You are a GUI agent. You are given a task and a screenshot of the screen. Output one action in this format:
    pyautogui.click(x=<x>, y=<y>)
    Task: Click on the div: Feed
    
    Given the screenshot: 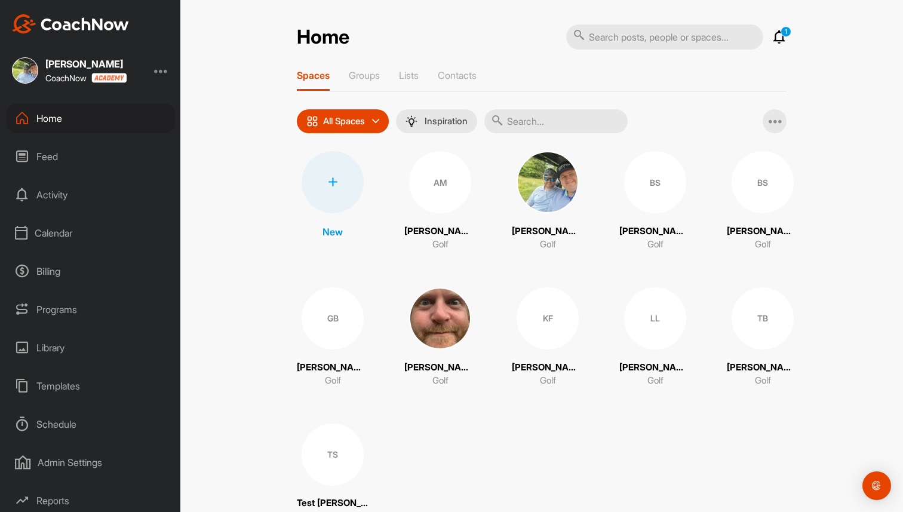 What is the action you would take?
    pyautogui.click(x=91, y=157)
    